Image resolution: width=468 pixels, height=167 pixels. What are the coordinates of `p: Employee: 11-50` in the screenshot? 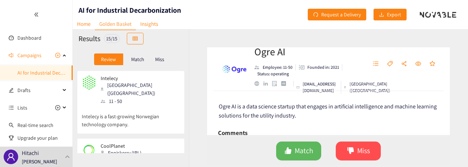 It's located at (278, 67).